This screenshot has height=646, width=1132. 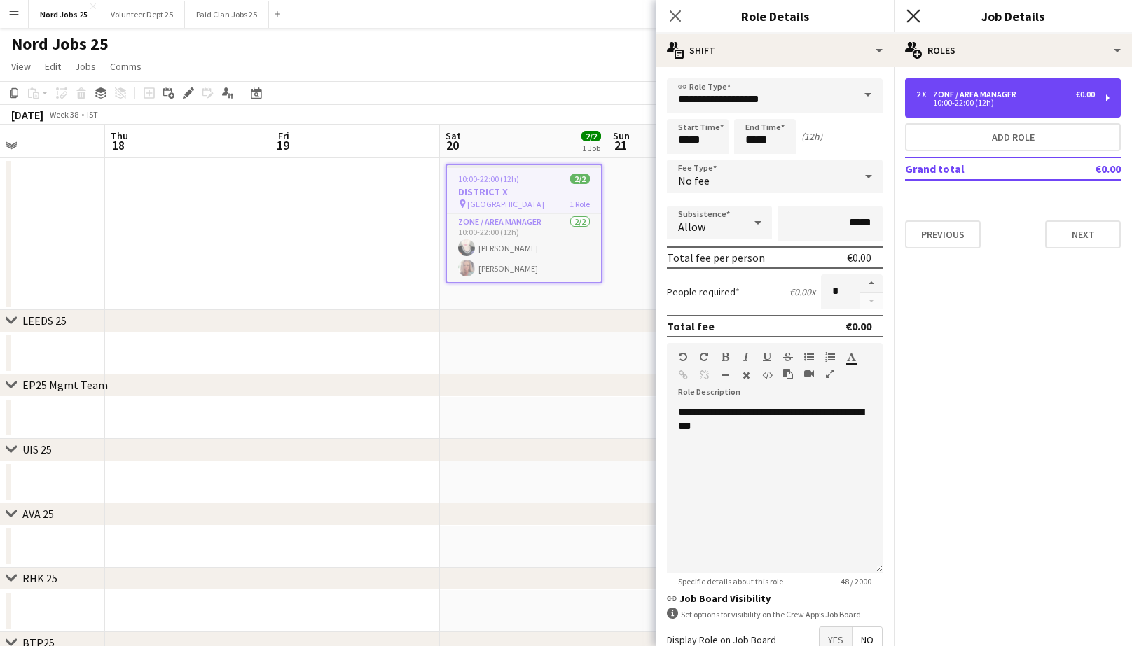 I want to click on h1: Nord Jobs 25, so click(x=60, y=44).